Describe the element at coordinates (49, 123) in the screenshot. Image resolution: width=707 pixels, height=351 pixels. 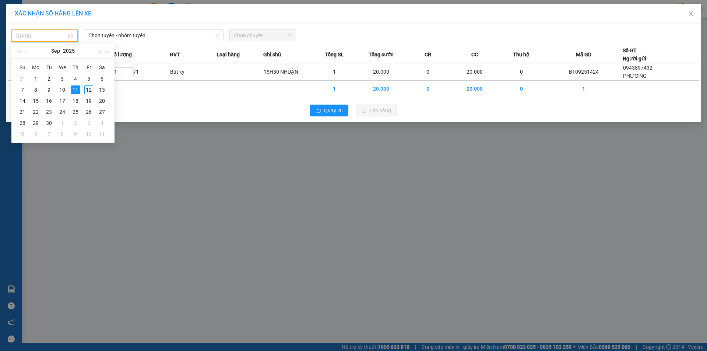
I see `div: 30` at that location.